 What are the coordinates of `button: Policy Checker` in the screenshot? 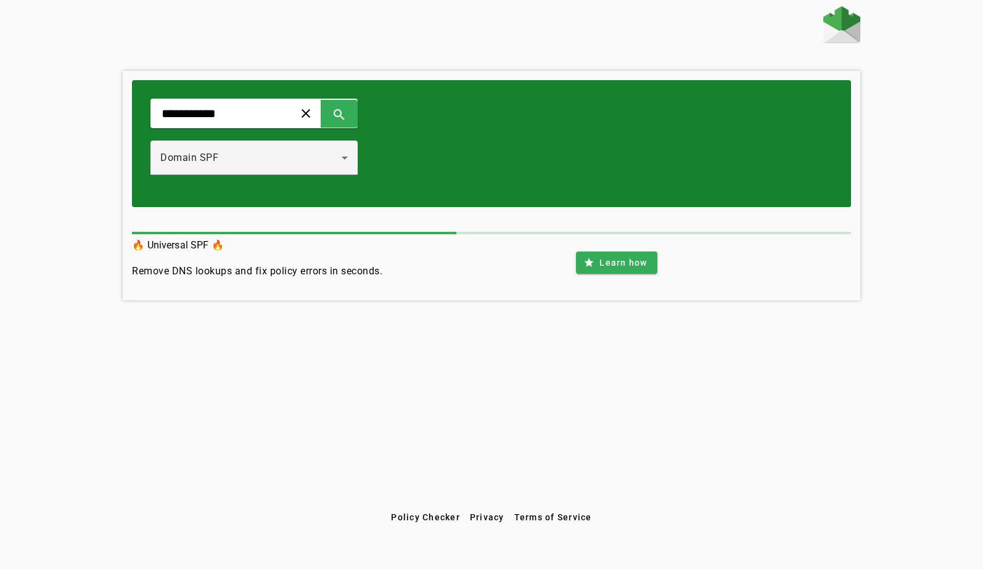 It's located at (426, 517).